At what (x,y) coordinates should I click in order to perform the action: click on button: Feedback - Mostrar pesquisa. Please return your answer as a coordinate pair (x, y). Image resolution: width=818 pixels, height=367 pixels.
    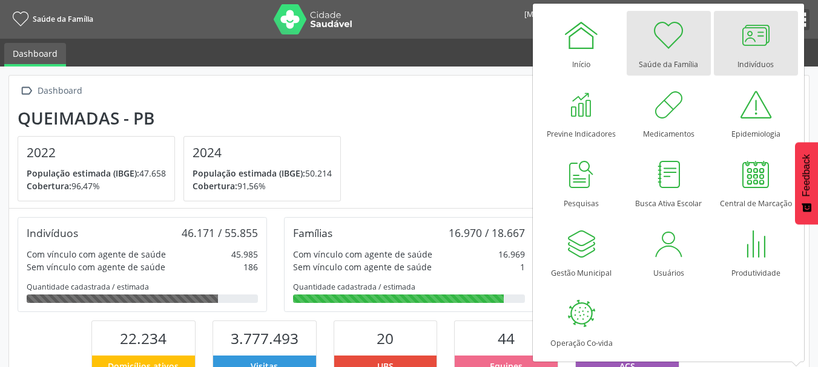
    Looking at the image, I should click on (806, 183).